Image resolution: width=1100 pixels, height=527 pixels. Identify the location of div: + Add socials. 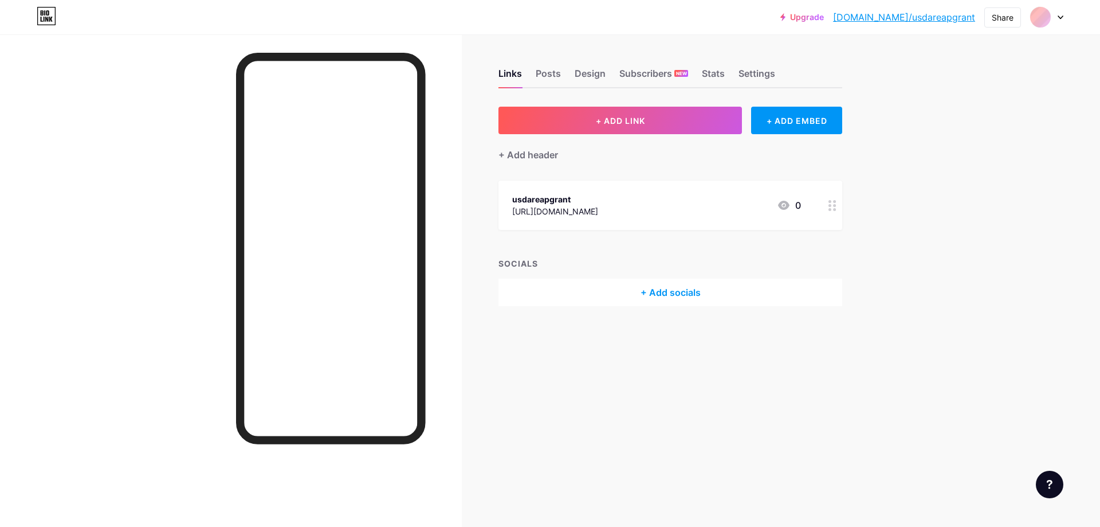
(670, 292).